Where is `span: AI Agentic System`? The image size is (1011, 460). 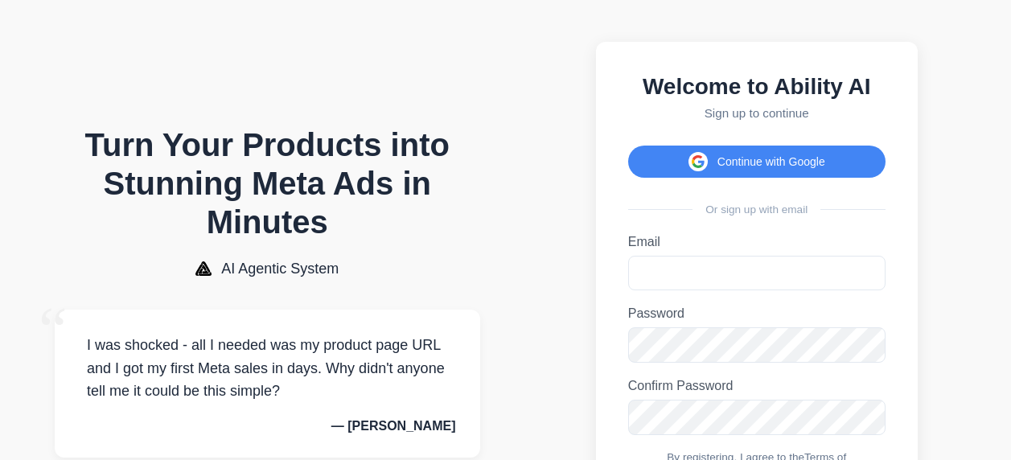
span: AI Agentic System is located at coordinates (280, 269).